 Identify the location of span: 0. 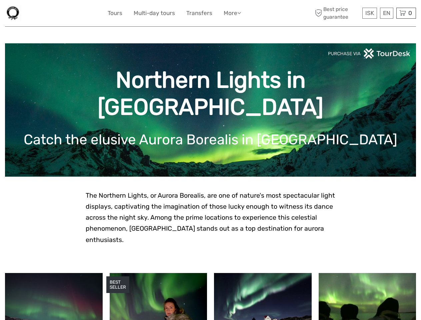
(410, 13).